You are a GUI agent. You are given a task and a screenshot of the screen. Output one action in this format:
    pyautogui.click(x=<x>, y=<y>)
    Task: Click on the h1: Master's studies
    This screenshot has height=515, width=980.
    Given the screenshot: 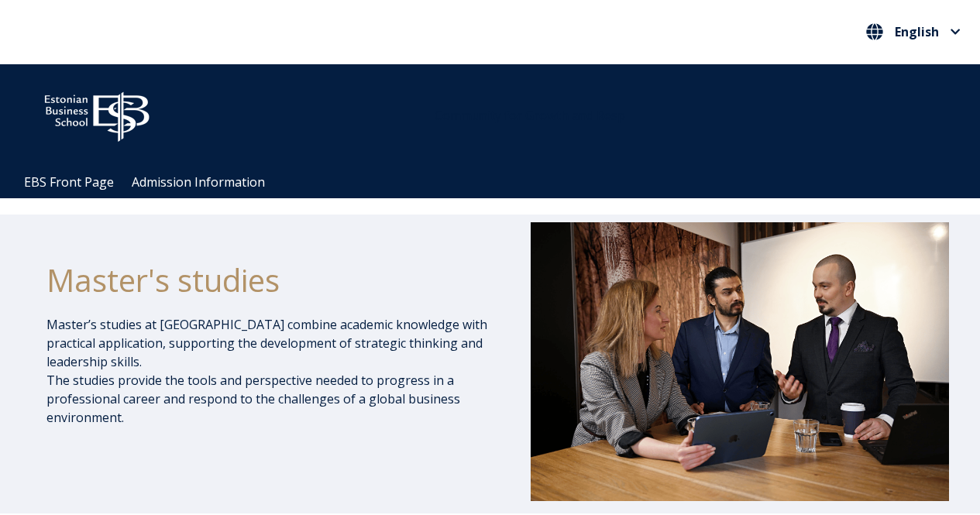 What is the action you would take?
    pyautogui.click(x=271, y=280)
    